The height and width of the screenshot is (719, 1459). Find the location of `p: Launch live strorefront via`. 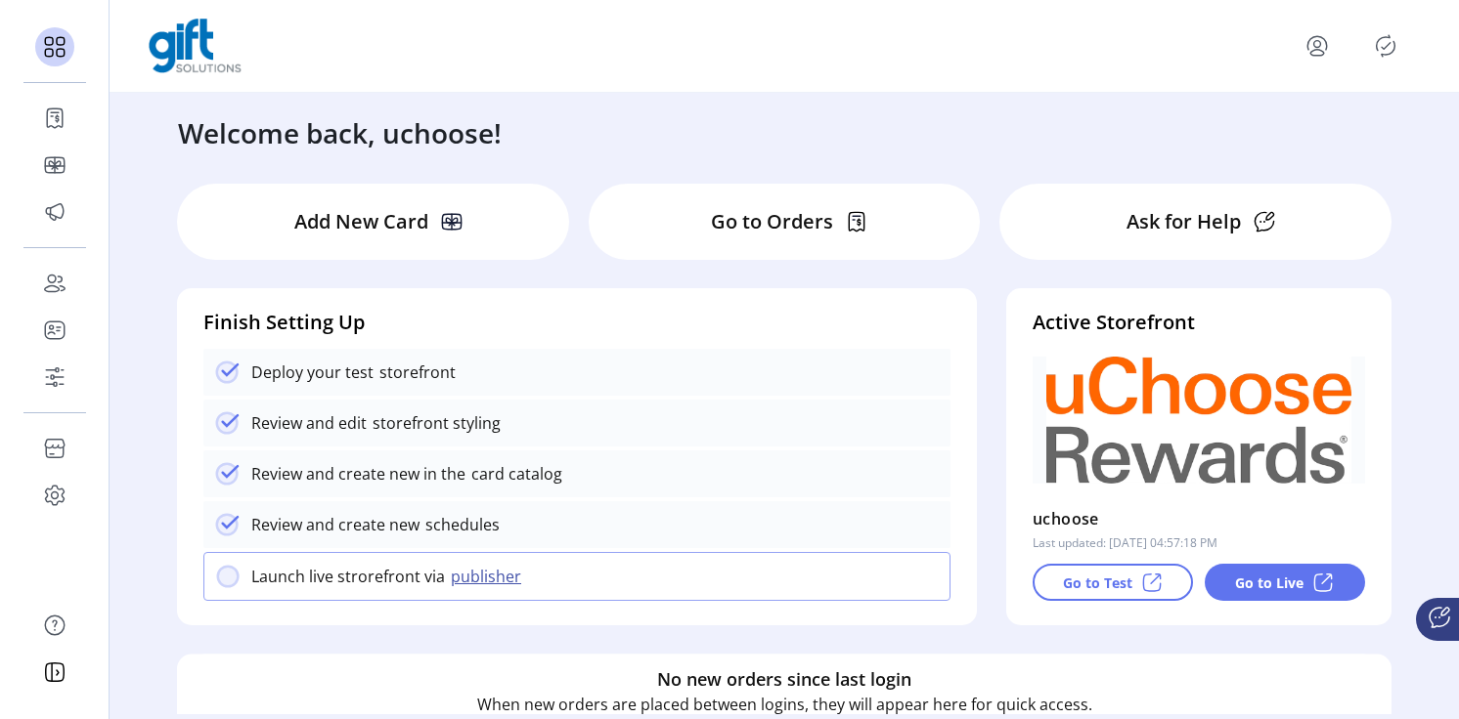

p: Launch live strorefront via is located at coordinates (348, 577).